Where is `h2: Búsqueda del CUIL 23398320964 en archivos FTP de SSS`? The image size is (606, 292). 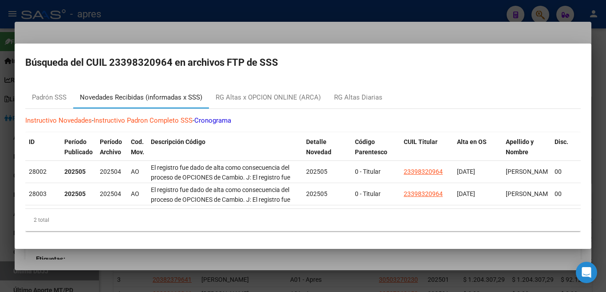 h2: Búsqueda del CUIL 23398320964 en archivos FTP de SSS is located at coordinates (303, 63).